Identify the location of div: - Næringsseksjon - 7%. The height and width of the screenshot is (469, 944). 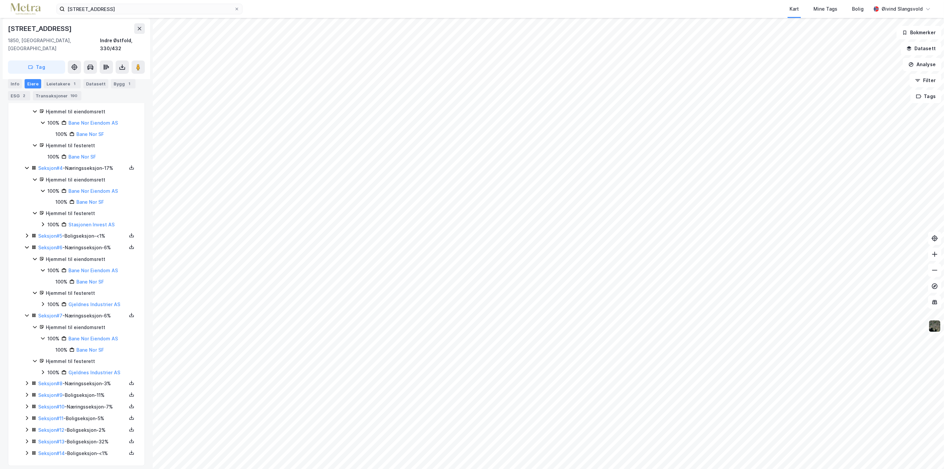
(82, 407).